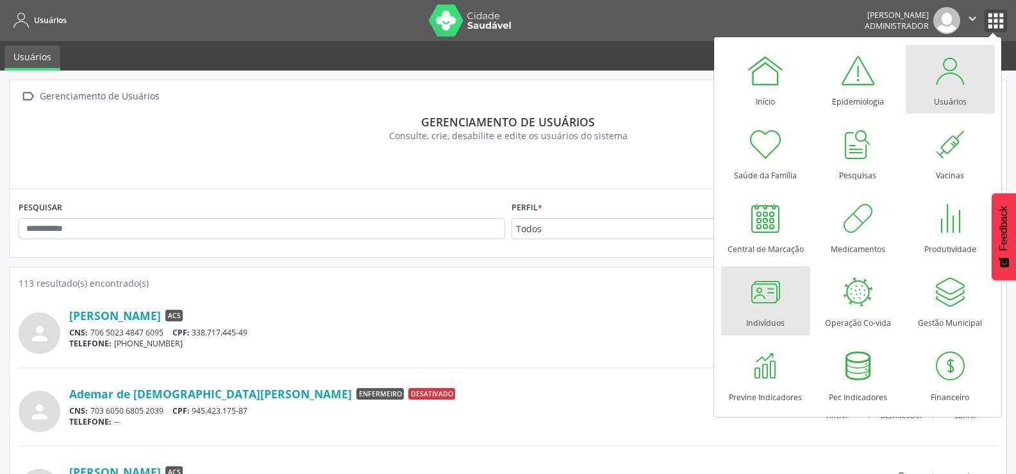 The width and height of the screenshot is (1016, 474). Describe the element at coordinates (950, 374) in the screenshot. I see `a: Financeiro` at that location.